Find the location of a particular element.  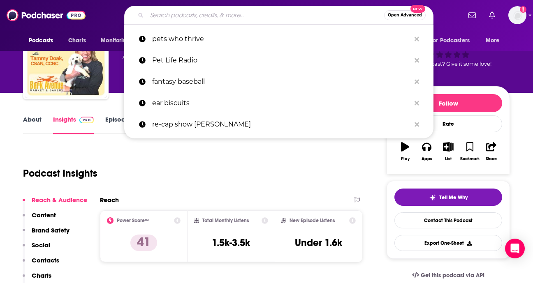

button: List is located at coordinates (448, 152).